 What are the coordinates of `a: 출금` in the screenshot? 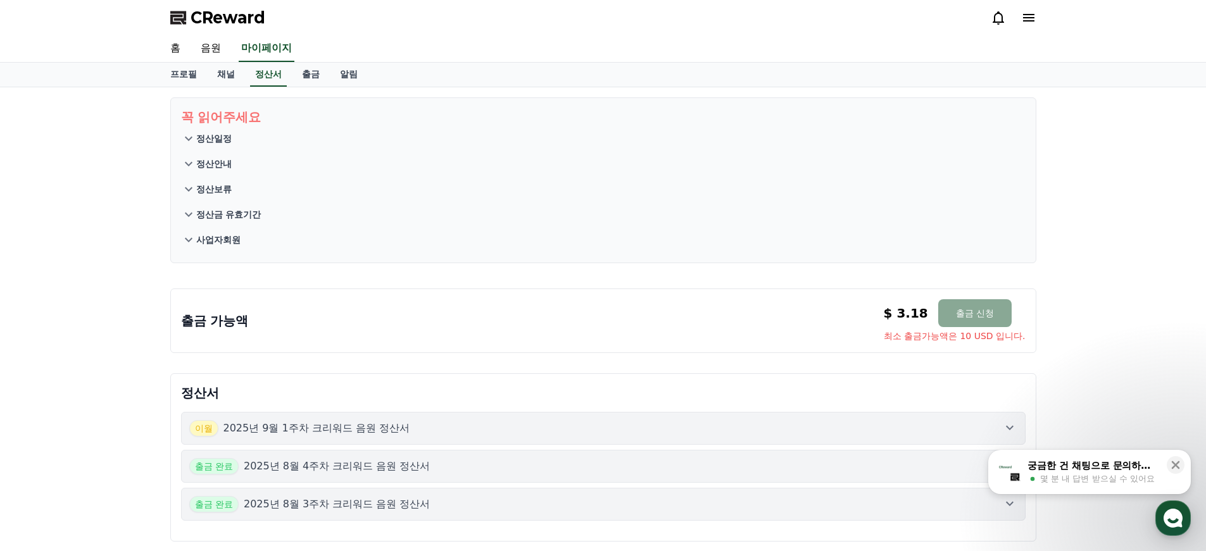 It's located at (311, 75).